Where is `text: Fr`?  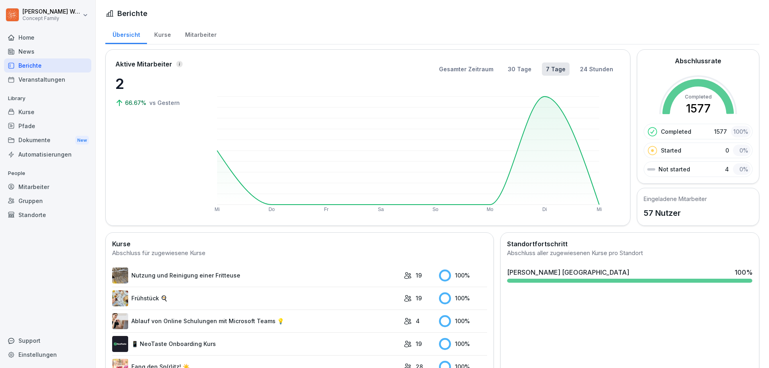
text: Fr is located at coordinates (326, 210).